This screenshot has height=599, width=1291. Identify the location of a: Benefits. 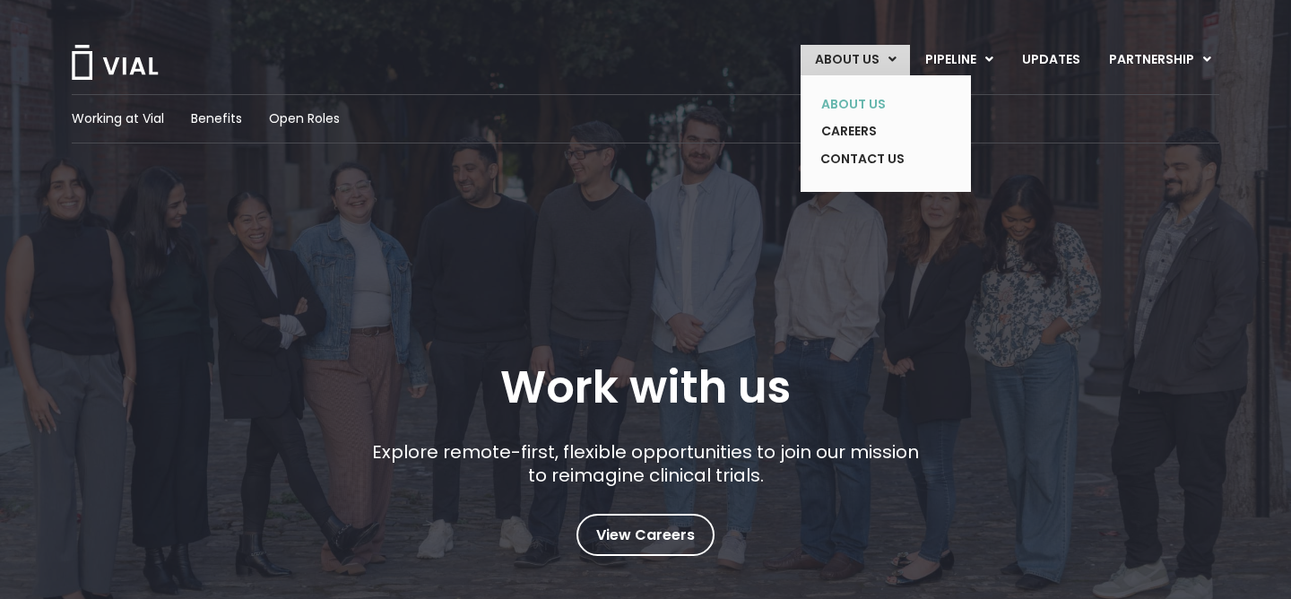
(216, 118).